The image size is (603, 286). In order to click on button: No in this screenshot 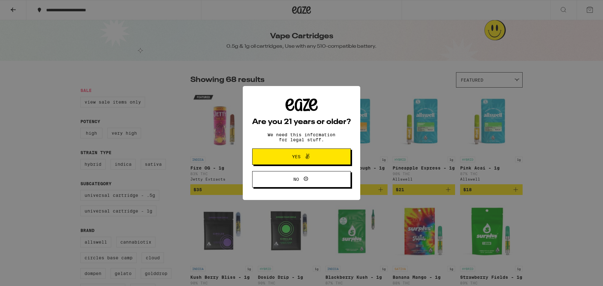, I will do `click(302, 179)`.